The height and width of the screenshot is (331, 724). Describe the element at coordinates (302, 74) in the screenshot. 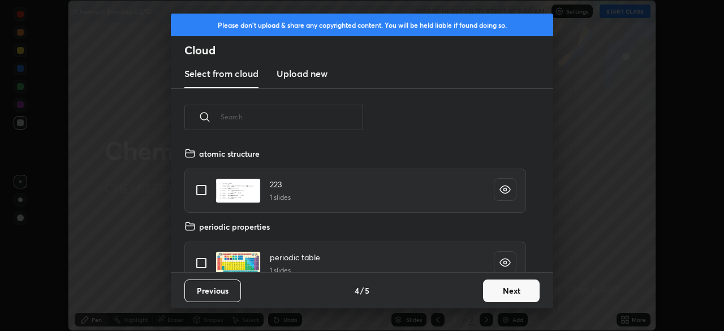

I see `h3: Upload new` at that location.